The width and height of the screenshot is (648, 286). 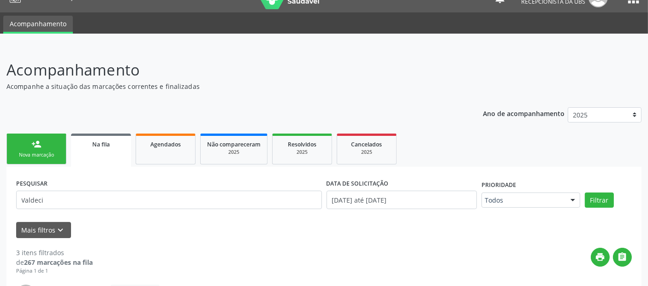 What do you see at coordinates (38, 24) in the screenshot?
I see `a: Acompanhamento` at bounding box center [38, 24].